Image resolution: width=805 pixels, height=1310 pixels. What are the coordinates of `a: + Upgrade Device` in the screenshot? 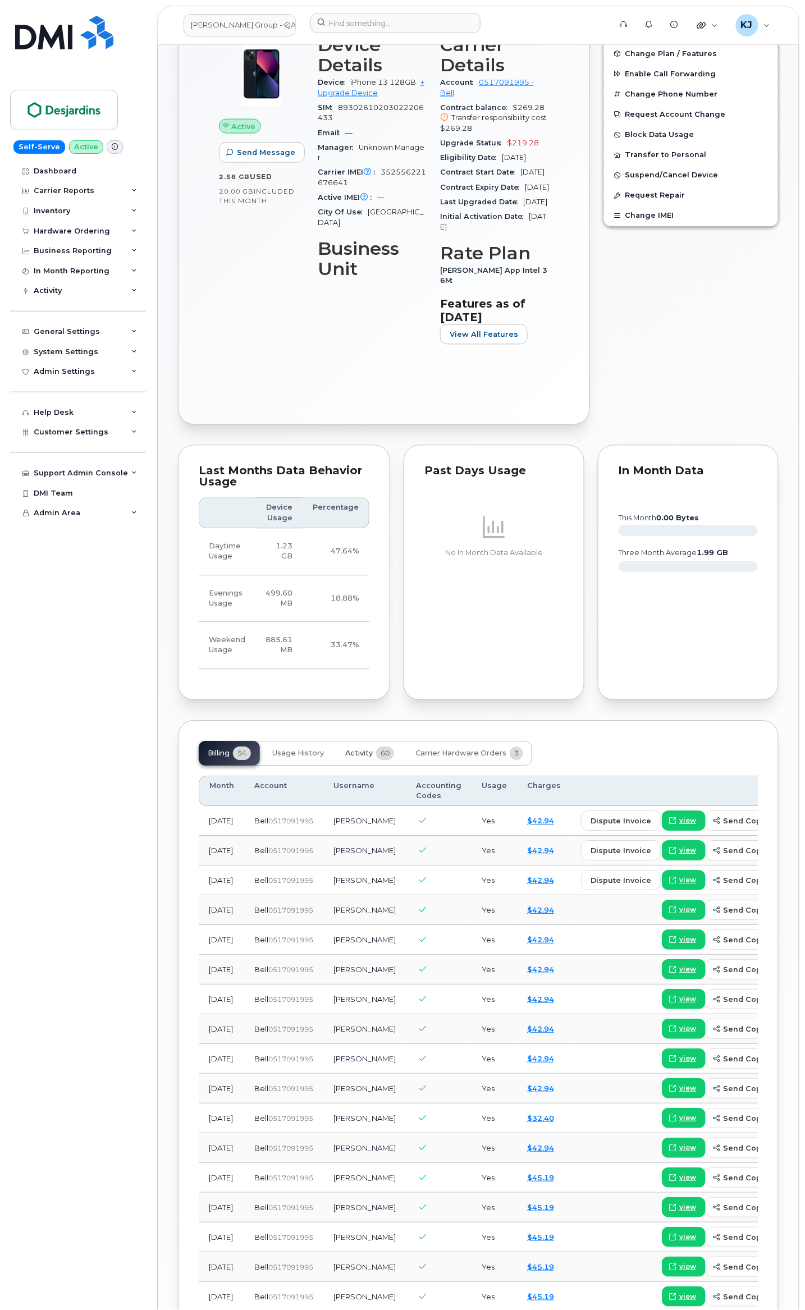 It's located at (371, 87).